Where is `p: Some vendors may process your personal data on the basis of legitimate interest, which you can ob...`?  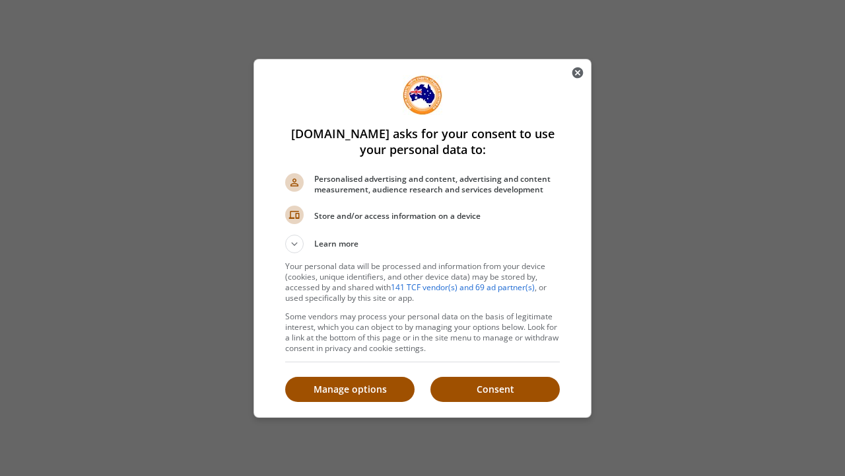 p: Some vendors may process your personal data on the basis of legitimate interest, which you can ob... is located at coordinates (423, 332).